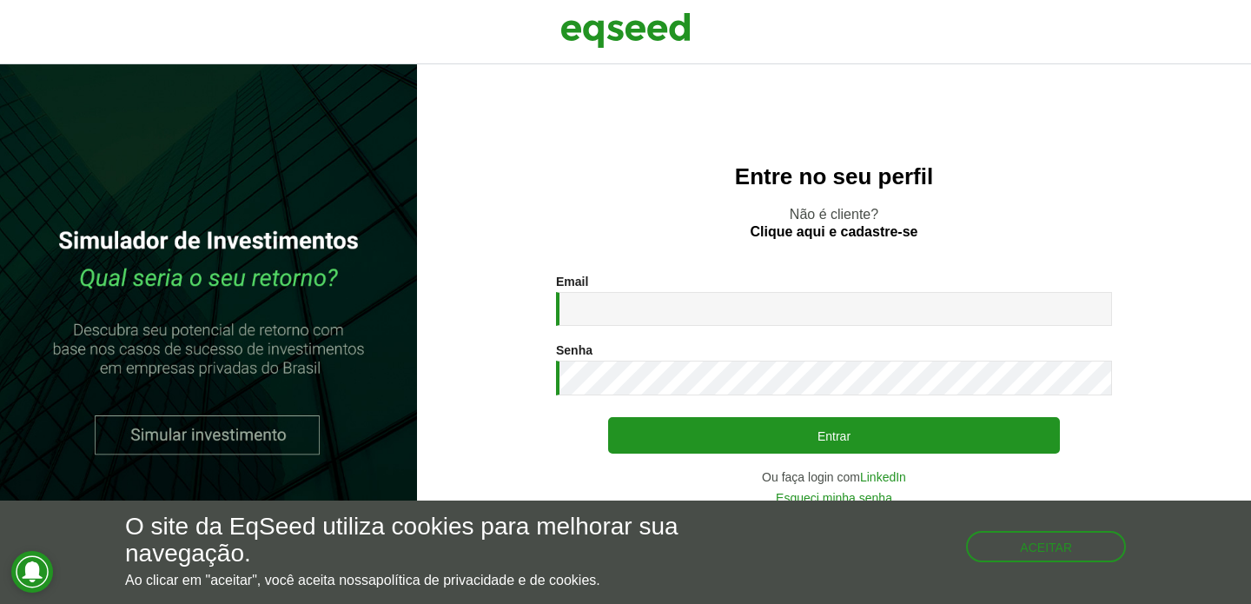 Image resolution: width=1251 pixels, height=604 pixels. What do you see at coordinates (425, 580) in the screenshot?
I see `p: Ao clicar em "aceitar", você aceita nossa .` at bounding box center [425, 580].